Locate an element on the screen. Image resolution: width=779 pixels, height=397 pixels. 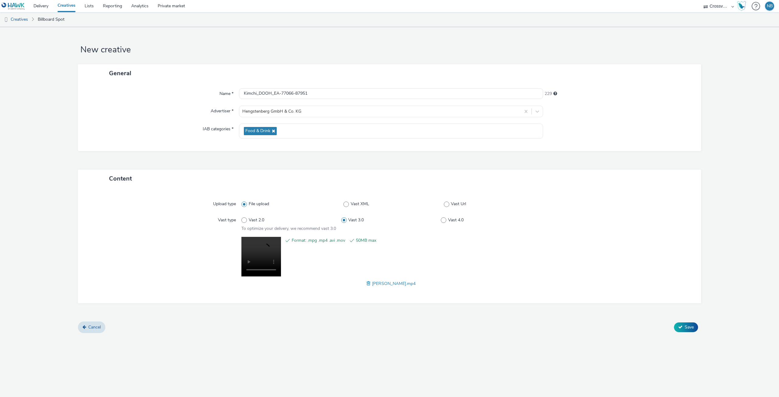
span: To optimize your delivery, we recommend vast 3.0 is located at coordinates (288, 228).